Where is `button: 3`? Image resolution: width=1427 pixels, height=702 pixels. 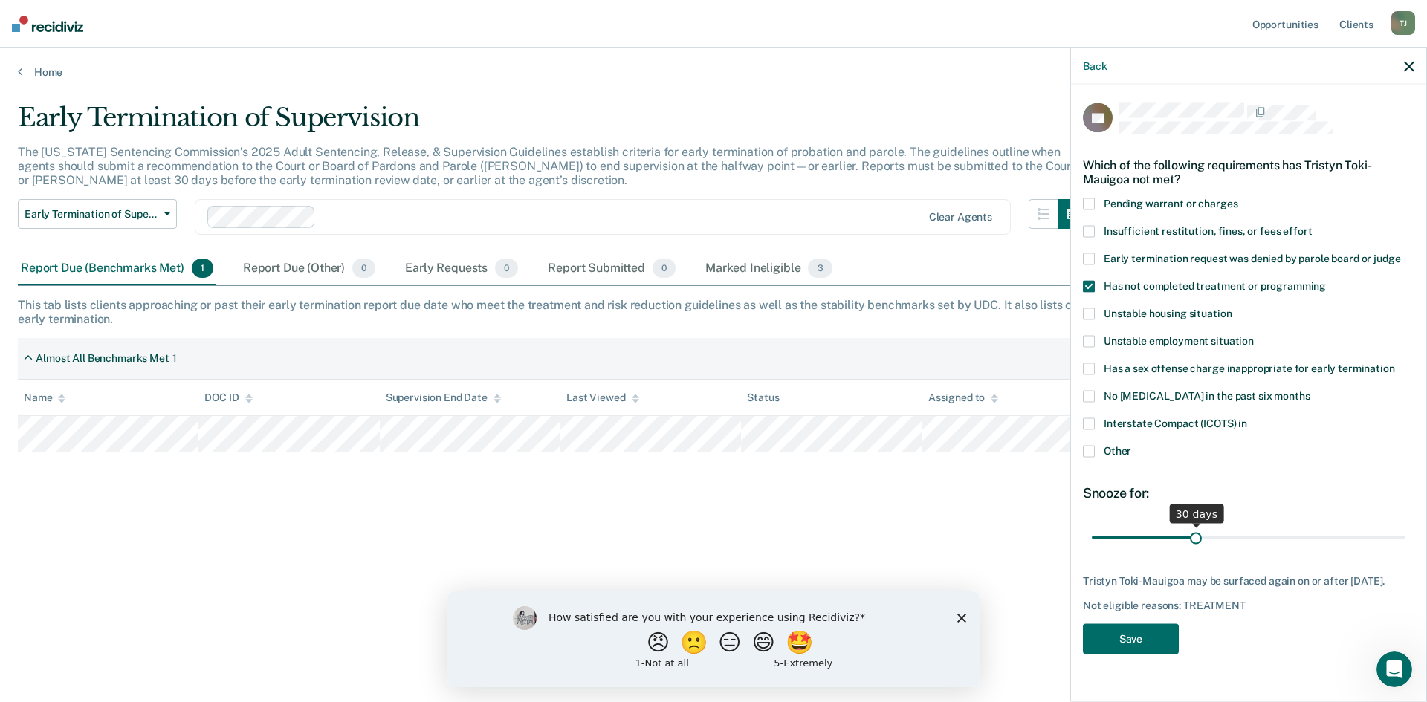
button: 3 is located at coordinates (283, 51).